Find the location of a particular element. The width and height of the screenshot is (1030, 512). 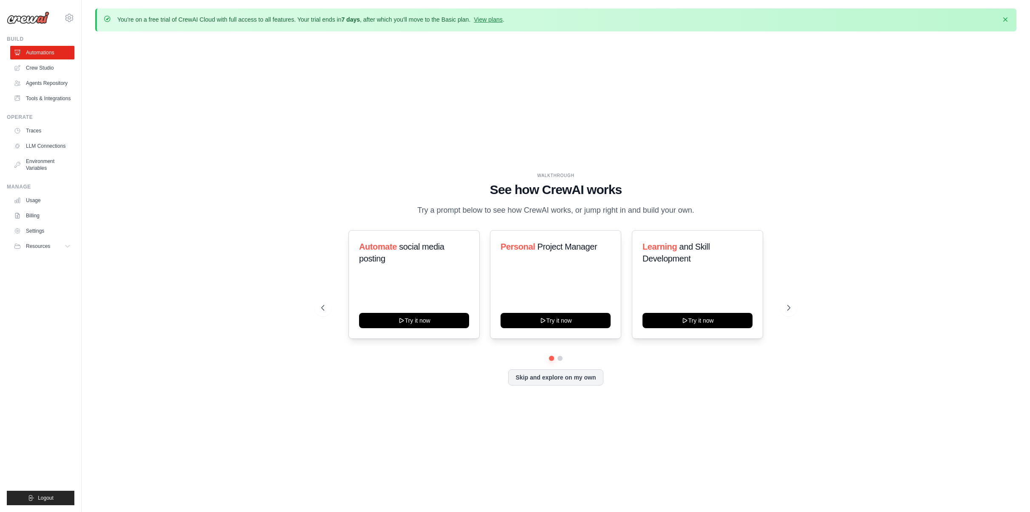

span: Logout is located at coordinates (45, 498).